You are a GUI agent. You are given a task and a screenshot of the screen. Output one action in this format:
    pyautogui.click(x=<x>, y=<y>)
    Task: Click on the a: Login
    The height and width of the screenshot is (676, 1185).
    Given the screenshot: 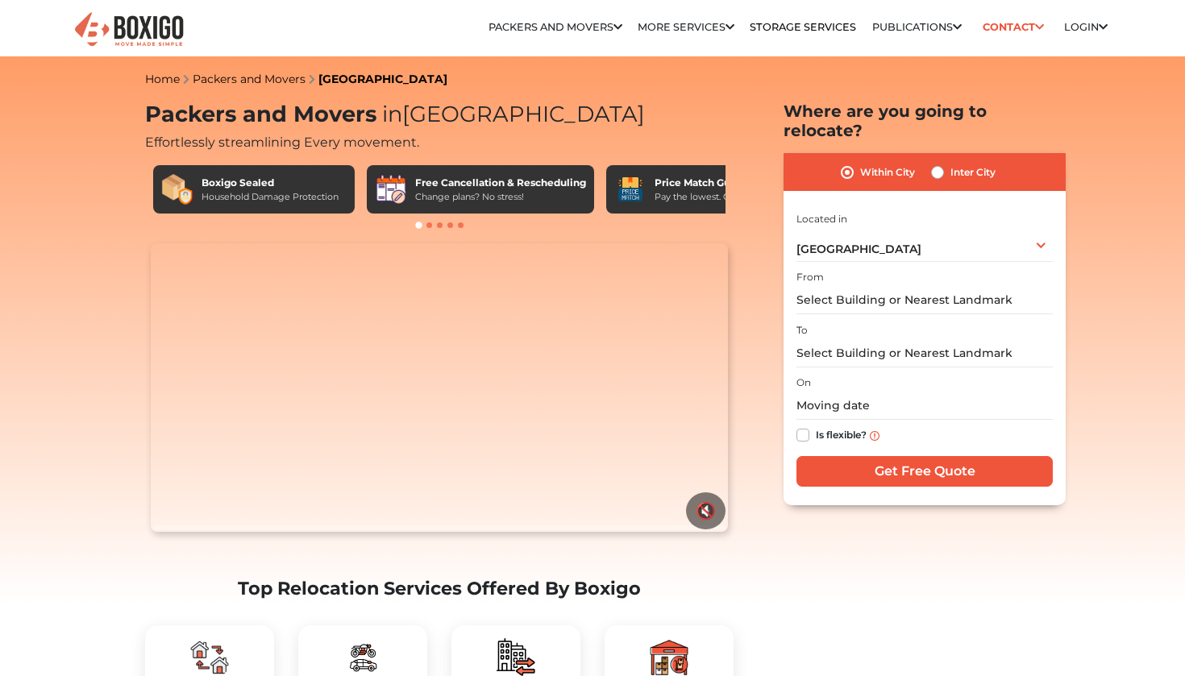 What is the action you would take?
    pyautogui.click(x=1086, y=27)
    